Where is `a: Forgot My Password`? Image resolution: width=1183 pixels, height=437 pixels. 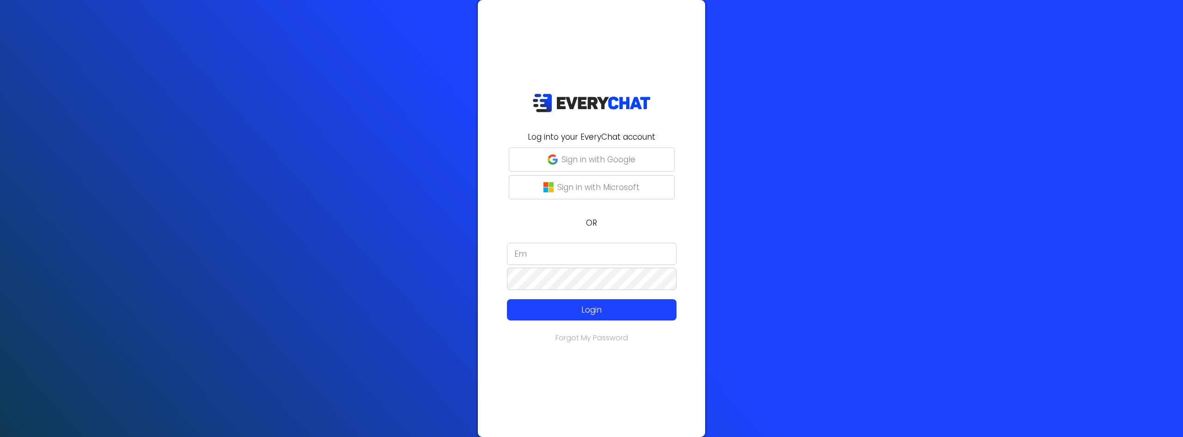 a: Forgot My Password is located at coordinates (592, 337).